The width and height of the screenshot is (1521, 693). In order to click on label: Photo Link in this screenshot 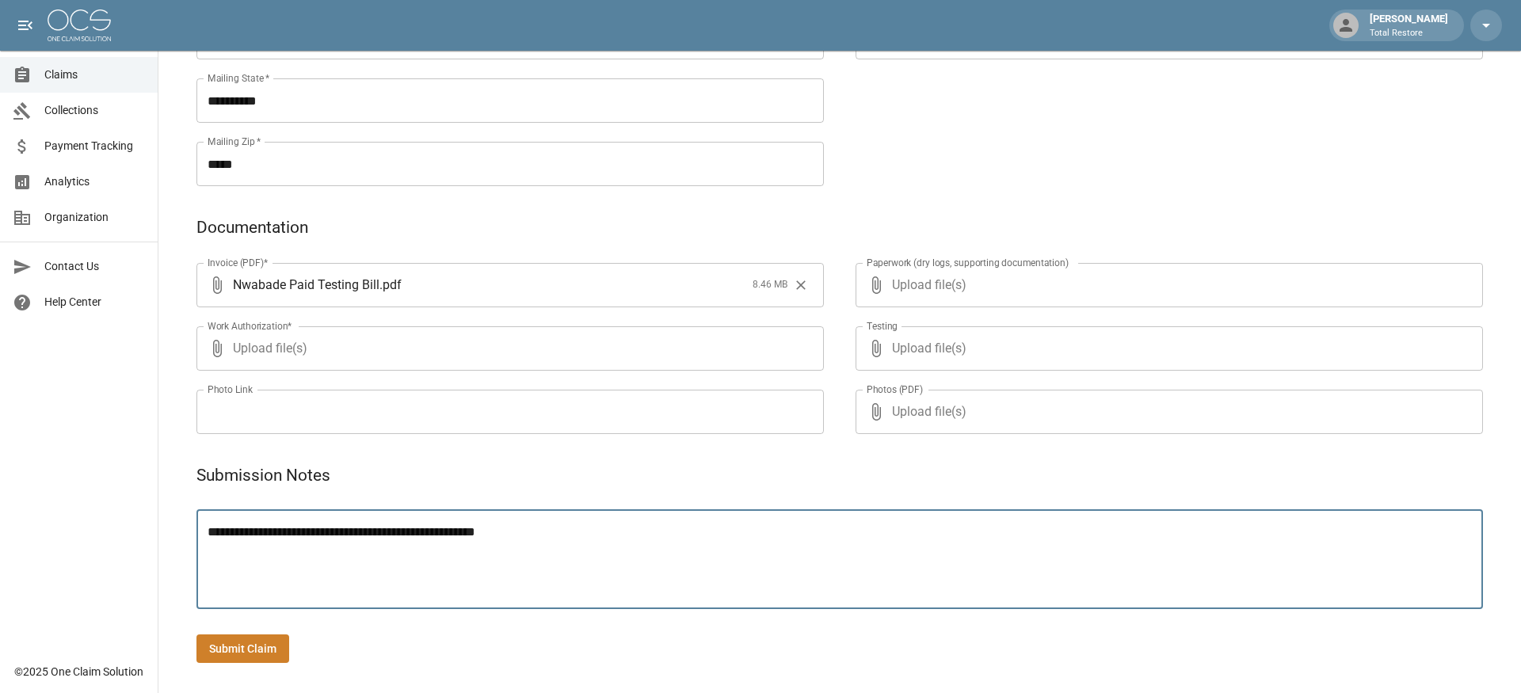, I will do `click(230, 389)`.